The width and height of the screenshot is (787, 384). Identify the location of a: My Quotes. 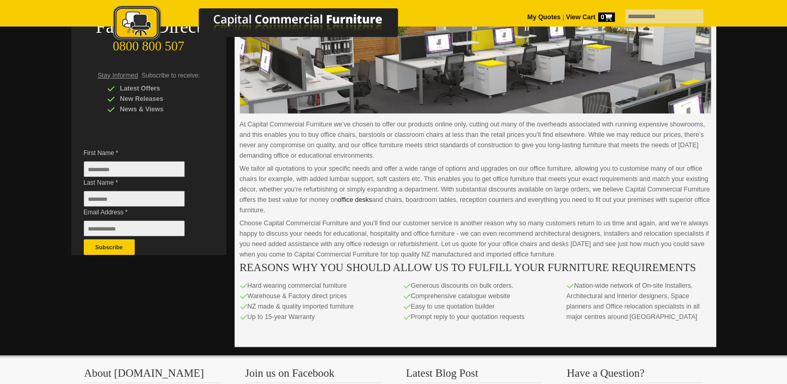
(544, 17).